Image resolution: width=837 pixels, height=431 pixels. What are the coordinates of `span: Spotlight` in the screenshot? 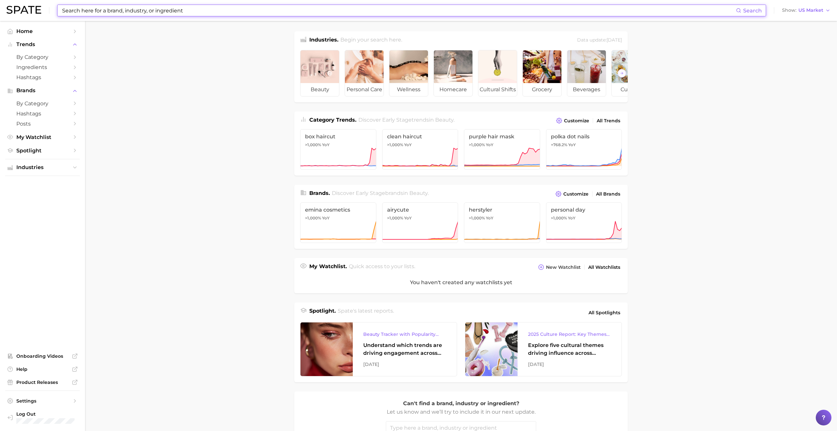 It's located at (43, 150).